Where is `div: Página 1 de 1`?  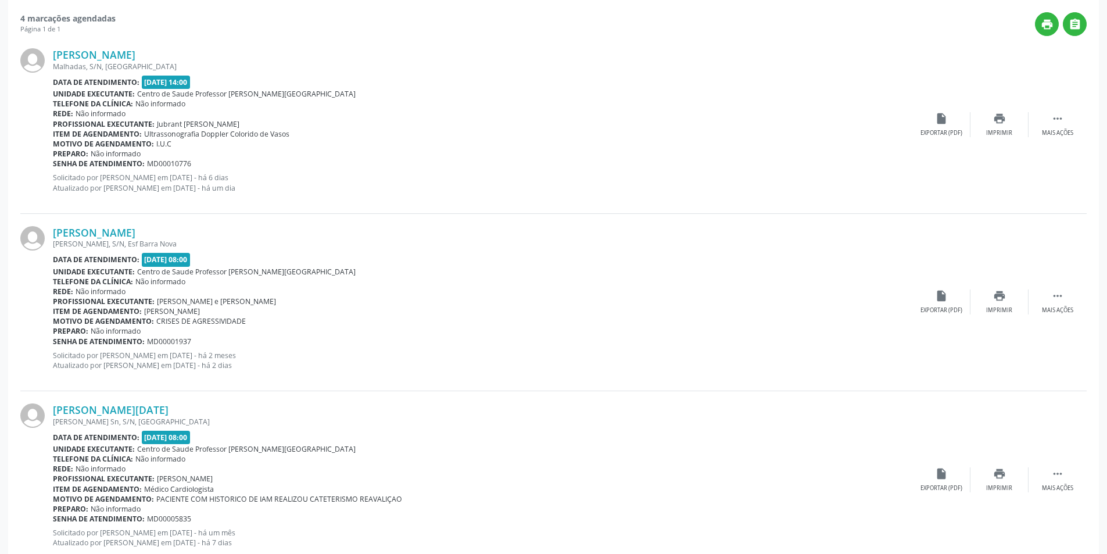 div: Página 1 de 1 is located at coordinates (68, 29).